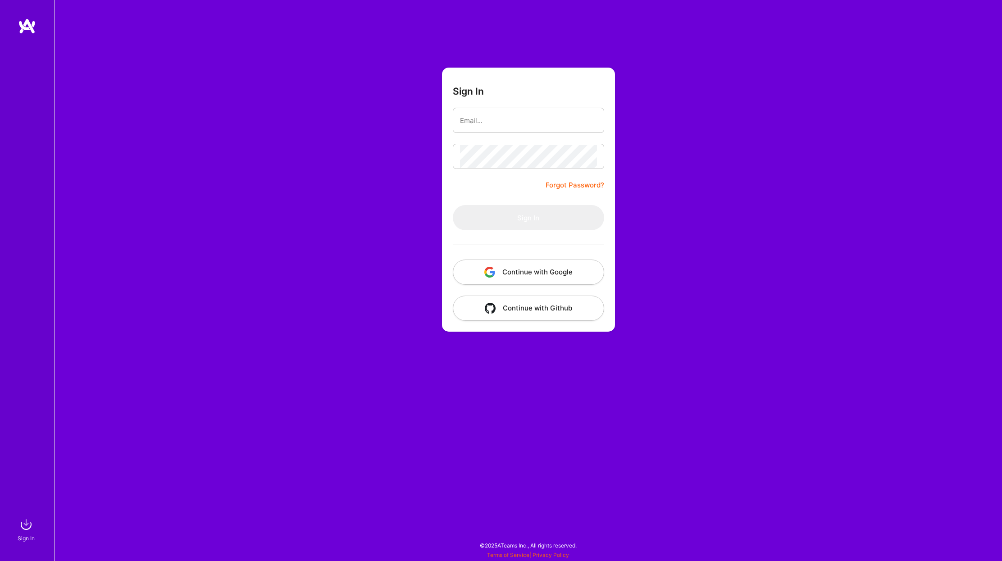 The image size is (1002, 561). I want to click on img: logo, so click(27, 26).